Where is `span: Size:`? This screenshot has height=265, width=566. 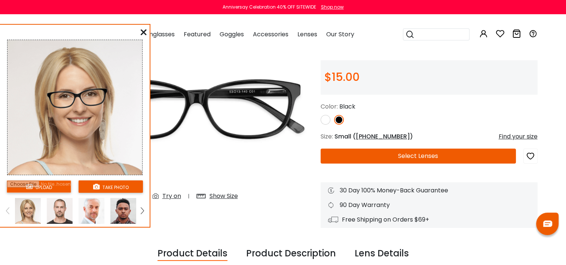
span: Size: is located at coordinates (327, 136).